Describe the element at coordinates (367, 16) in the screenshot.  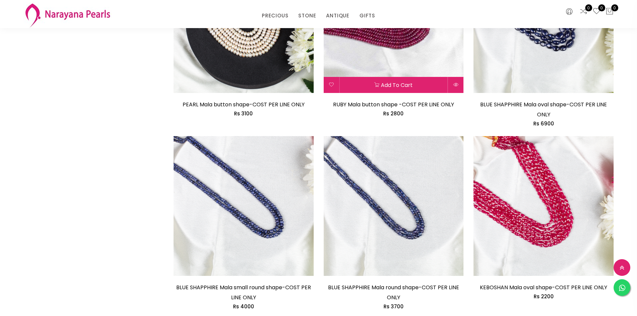
I see `a: GIFTS` at that location.